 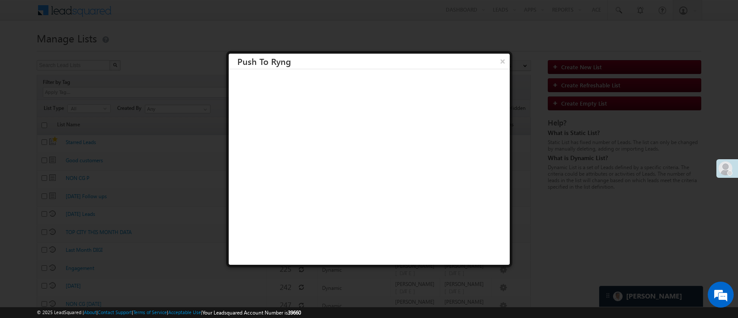 What do you see at coordinates (169, 312) in the screenshot?
I see `span: © 2025 LeadSquared | | | | |` at bounding box center [169, 312].